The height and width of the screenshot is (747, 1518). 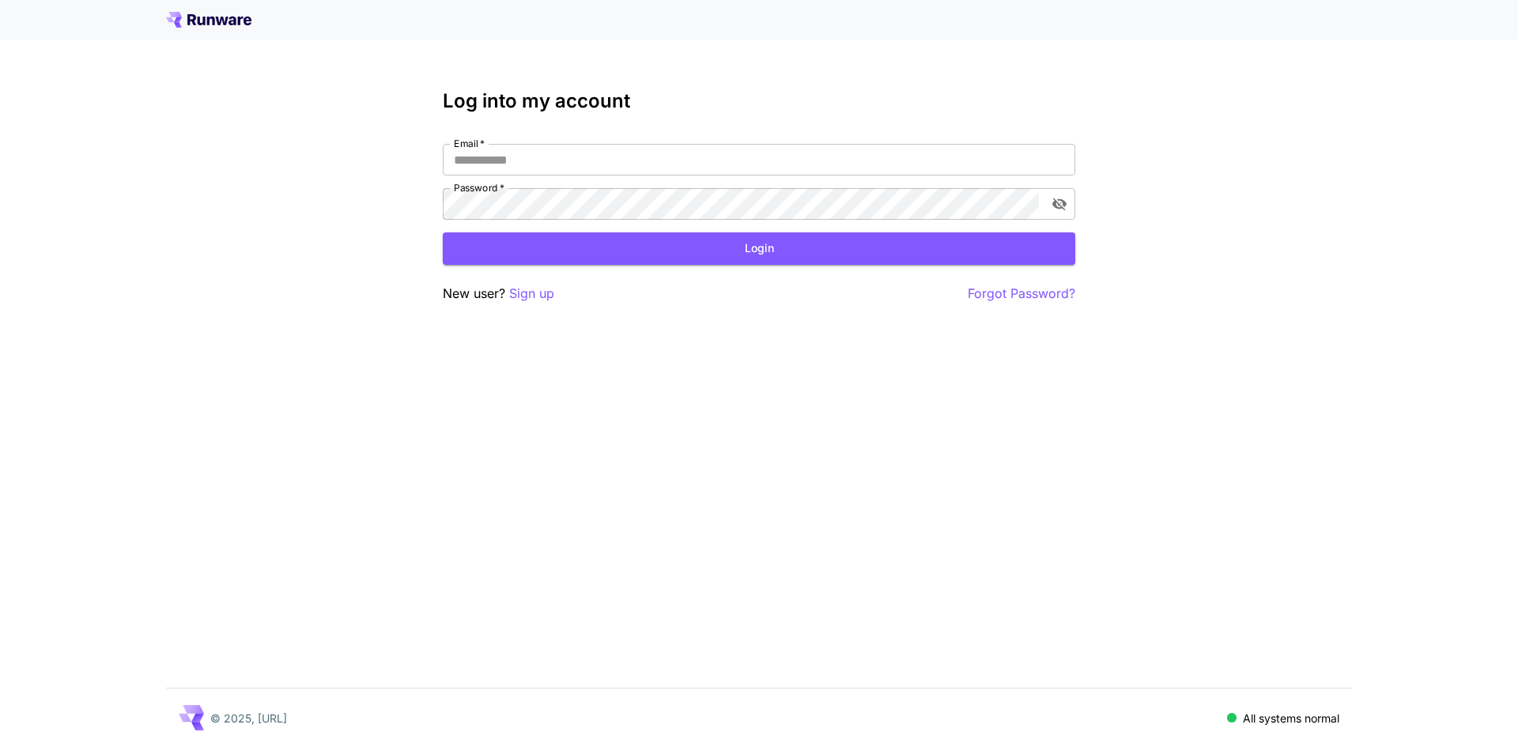 I want to click on p: Forgot Password?, so click(x=1021, y=293).